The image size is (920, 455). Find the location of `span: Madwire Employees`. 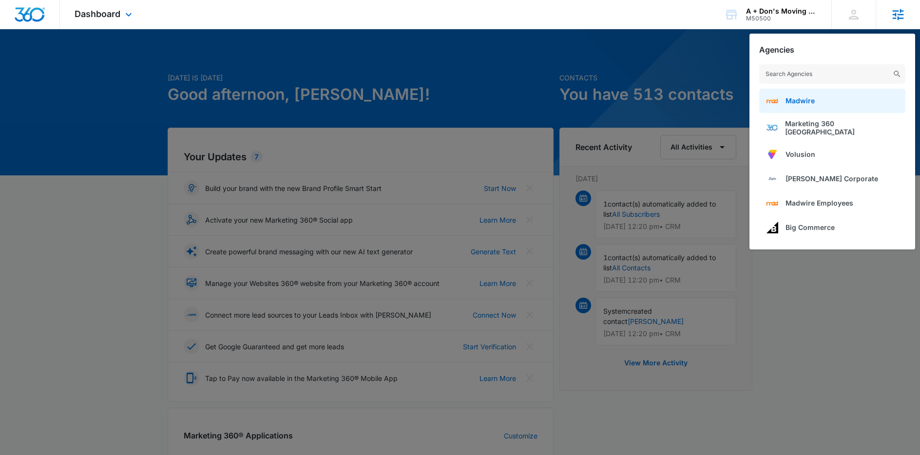

span: Madwire Employees is located at coordinates (819, 203).